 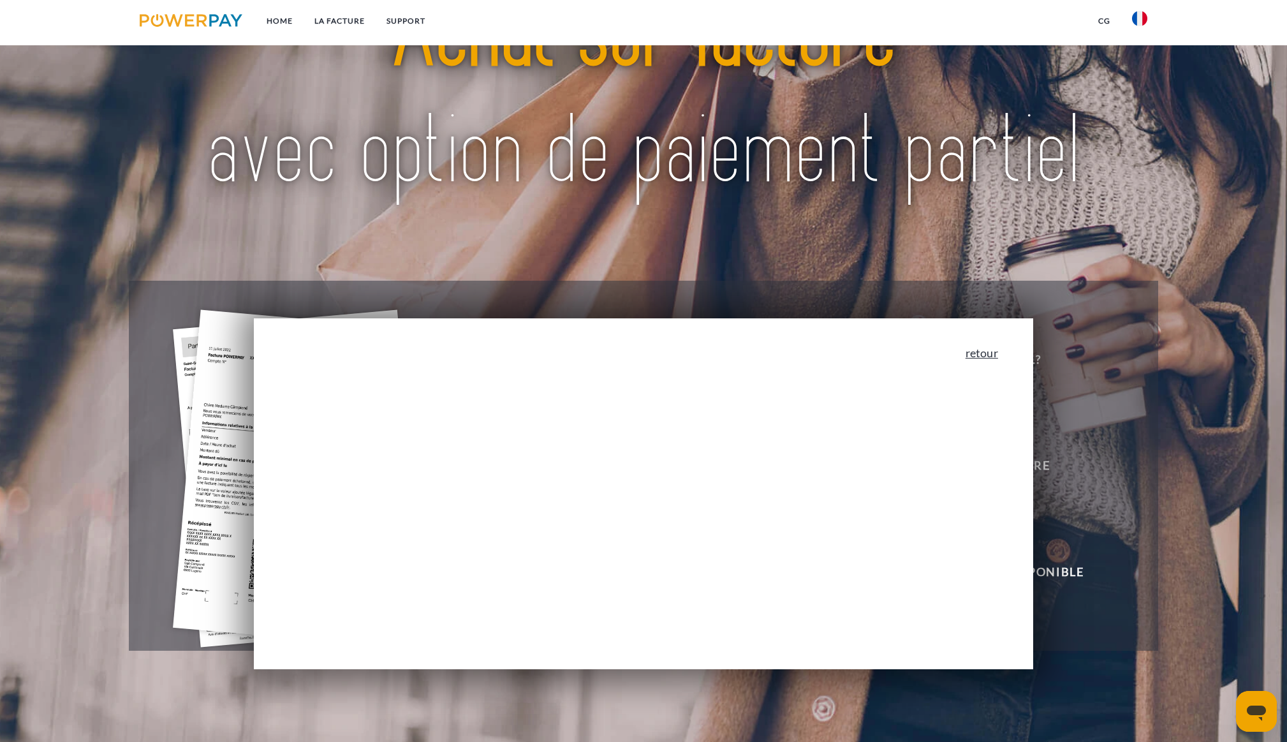 I want to click on img: logo-powerpay.svg, so click(x=191, y=20).